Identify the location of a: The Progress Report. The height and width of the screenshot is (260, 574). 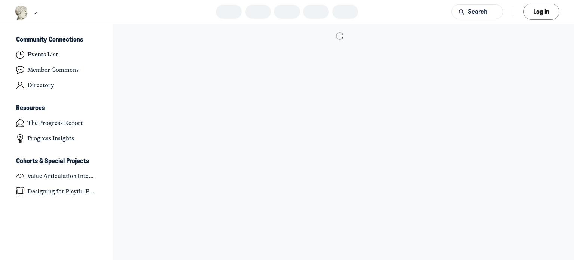
(56, 123).